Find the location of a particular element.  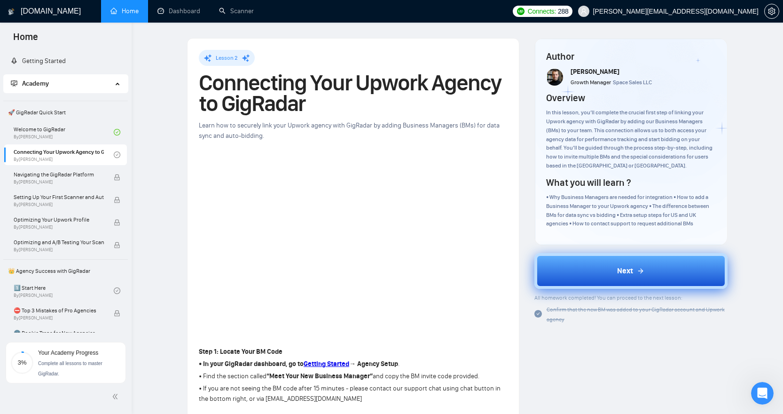

span: Navigating the GigRadar Platform is located at coordinates (59, 174).